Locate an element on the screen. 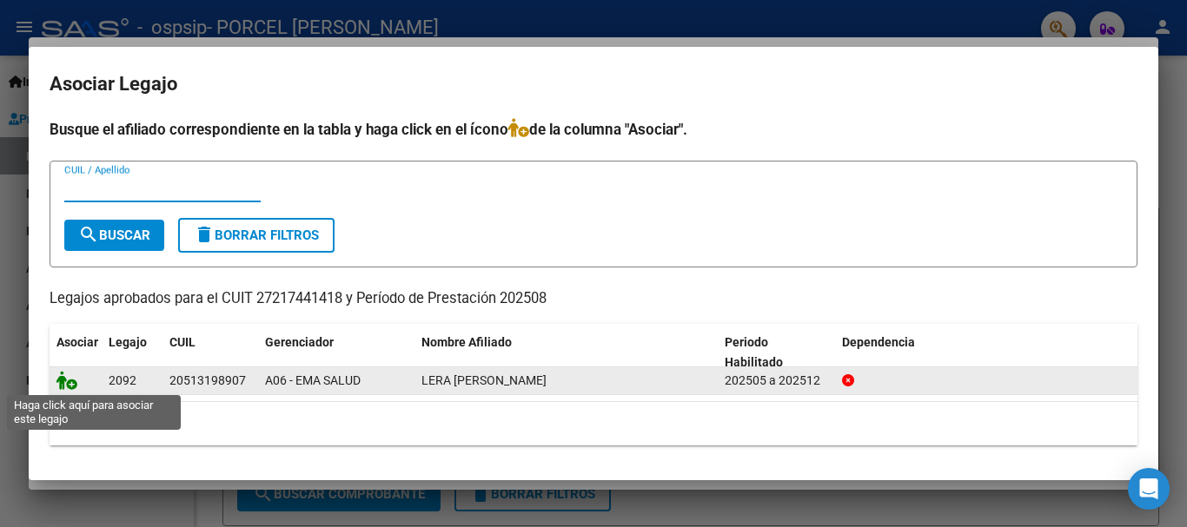  datatable-header-cell: Dependencia is located at coordinates (986, 353).